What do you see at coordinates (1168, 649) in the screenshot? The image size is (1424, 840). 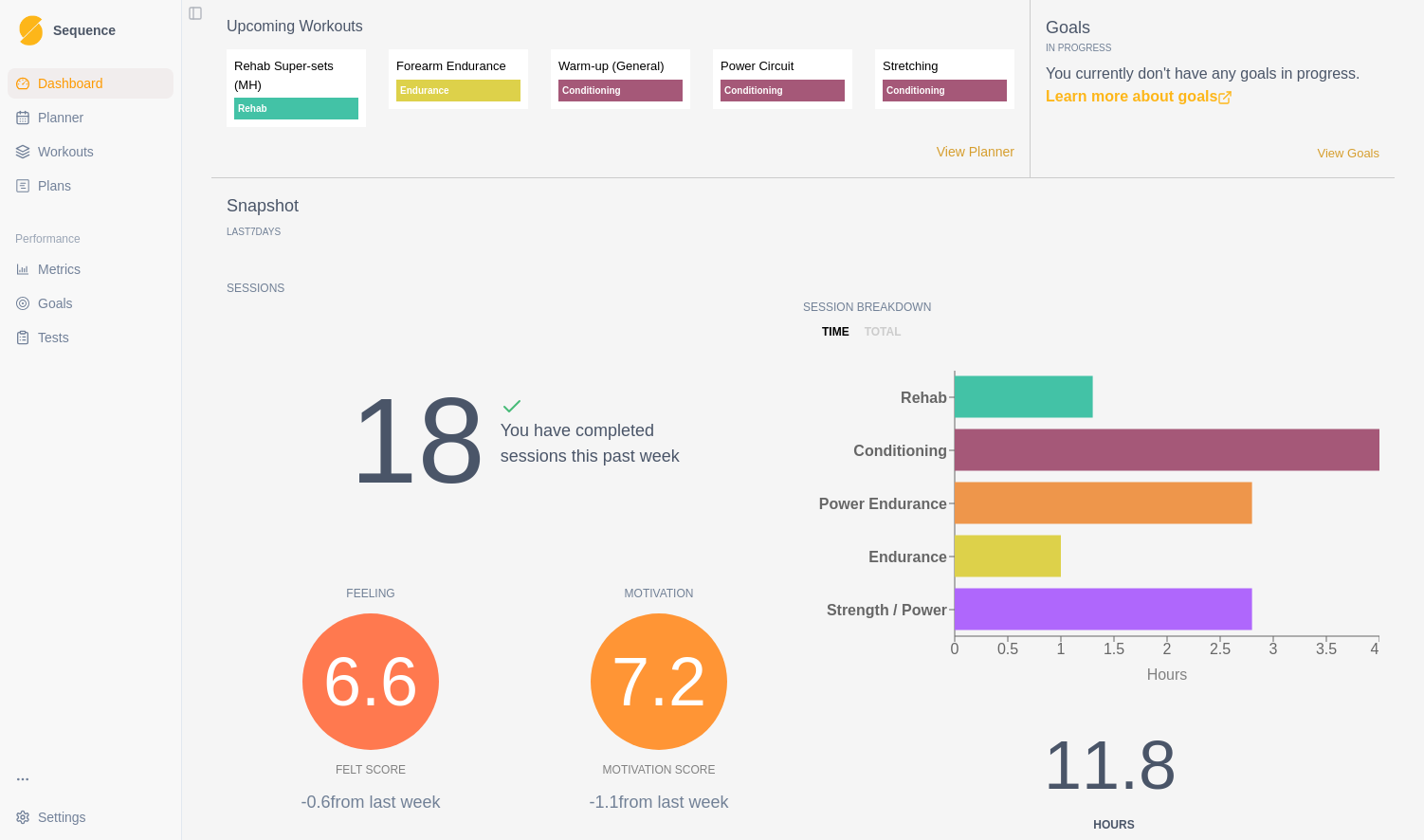 I see `tspan: 2` at bounding box center [1168, 649].